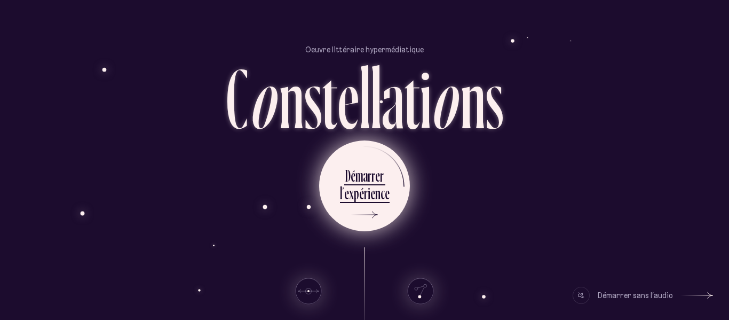  What do you see at coordinates (643, 295) in the screenshot?
I see `button: Démarrer sans l’audio` at bounding box center [643, 295].